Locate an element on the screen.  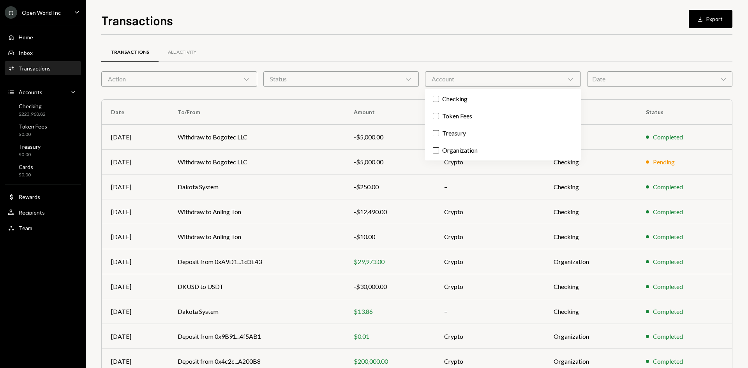
div: Cards is located at coordinates (26, 167).